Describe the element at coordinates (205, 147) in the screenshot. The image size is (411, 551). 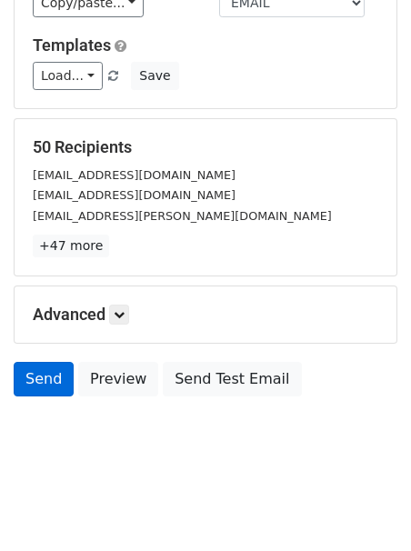
I see `h5: 50 Recipients` at that location.